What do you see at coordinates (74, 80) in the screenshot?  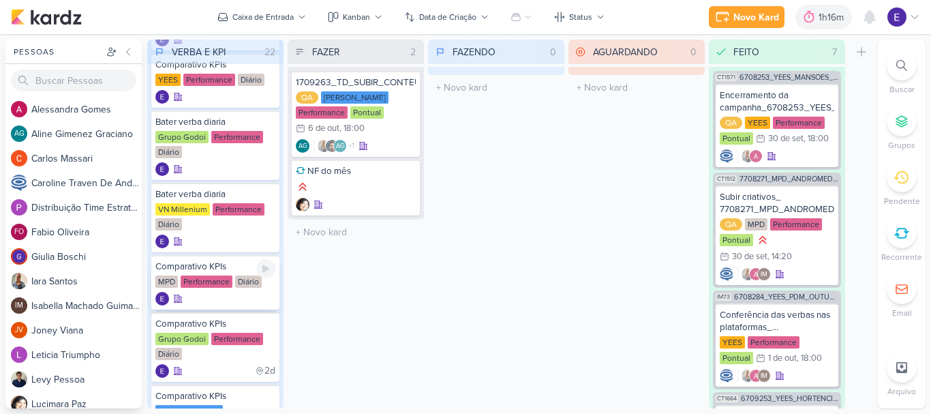 I see `input: Buscar Pessoas` at bounding box center [74, 80].